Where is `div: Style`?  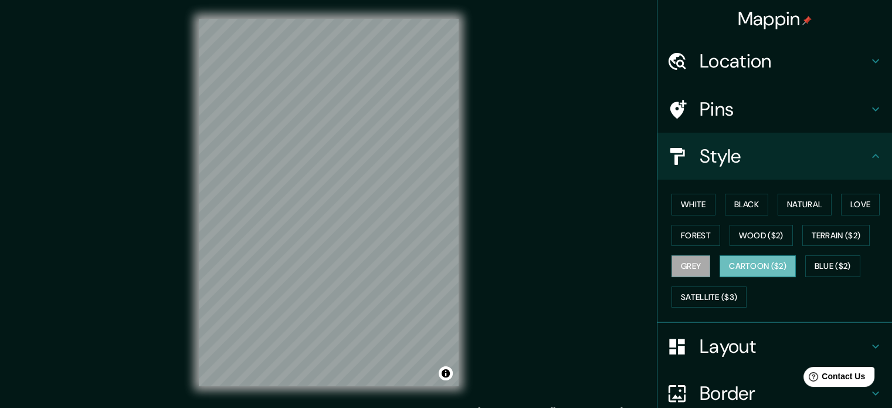 div: Style is located at coordinates (775, 156).